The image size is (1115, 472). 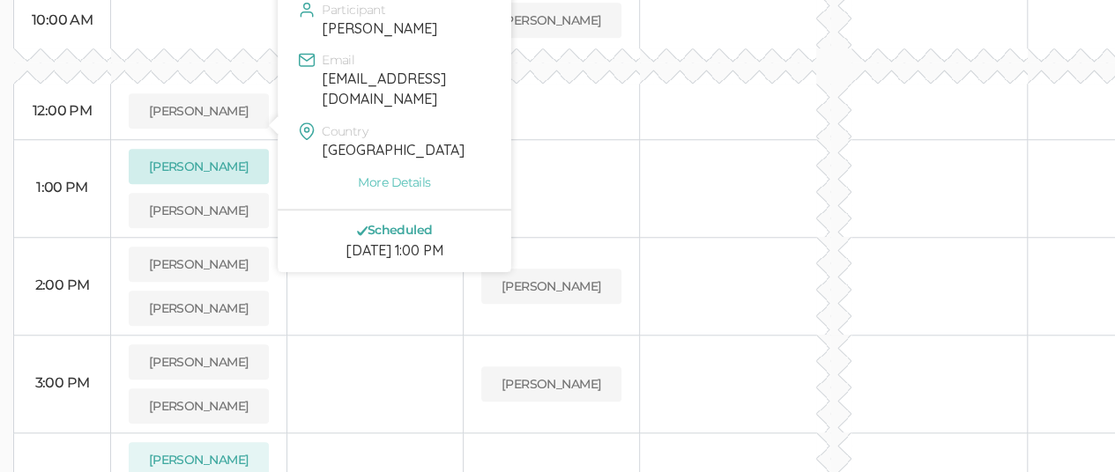 What do you see at coordinates (353, 10) in the screenshot?
I see `span: Participant` at bounding box center [353, 10].